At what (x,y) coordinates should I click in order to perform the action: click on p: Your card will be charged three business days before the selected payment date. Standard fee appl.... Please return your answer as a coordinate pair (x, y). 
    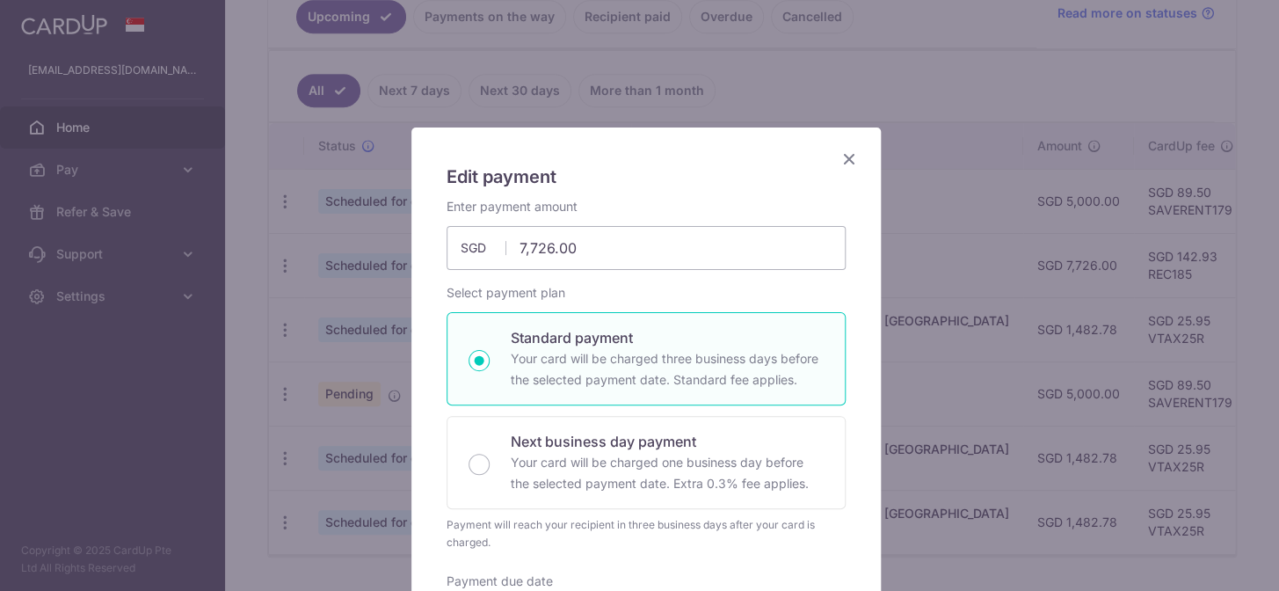
    Looking at the image, I should click on (667, 369).